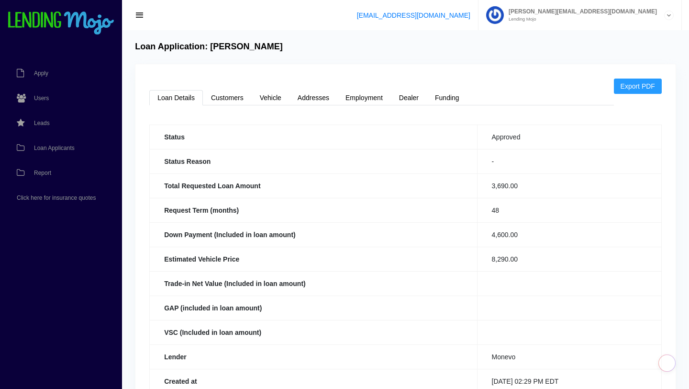 The height and width of the screenshot is (389, 689). What do you see at coordinates (569, 136) in the screenshot?
I see `td: Approved` at bounding box center [569, 136].